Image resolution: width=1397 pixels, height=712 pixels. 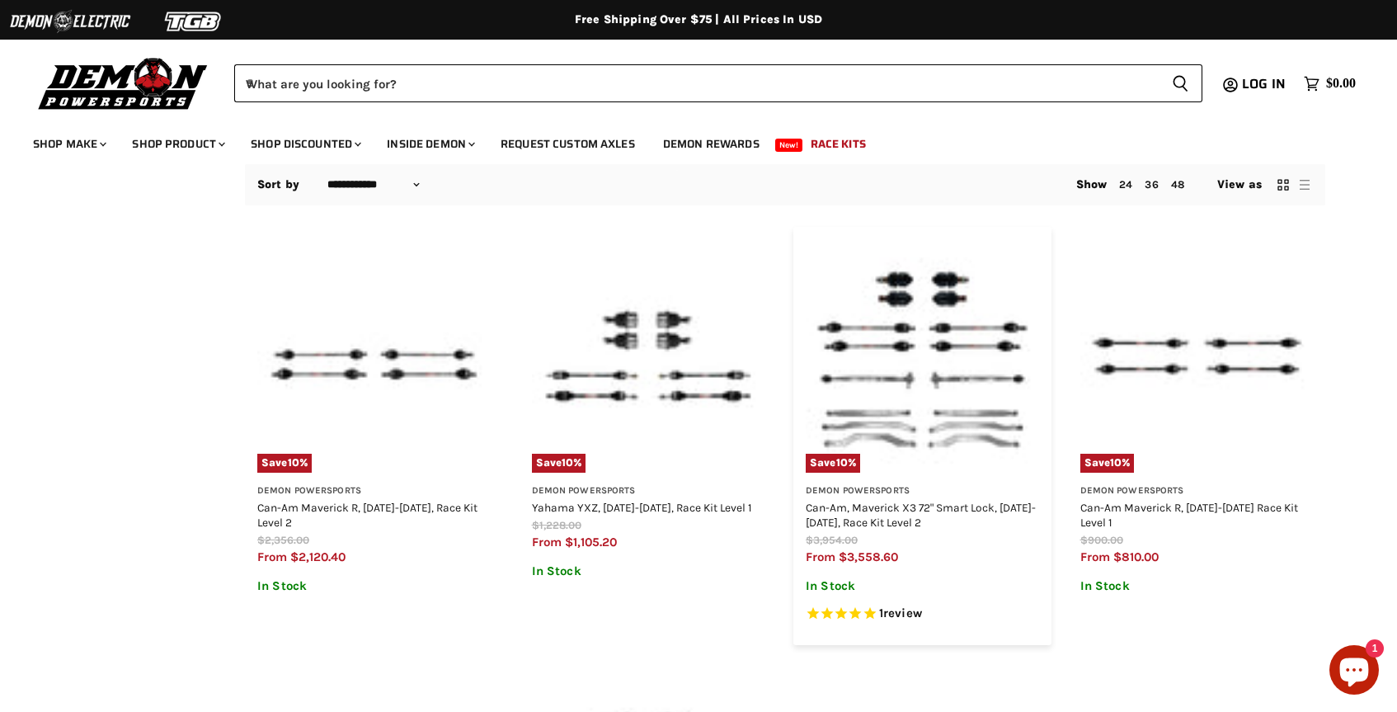 What do you see at coordinates (1283, 185) in the screenshot?
I see `button: grid view` at bounding box center [1283, 185].